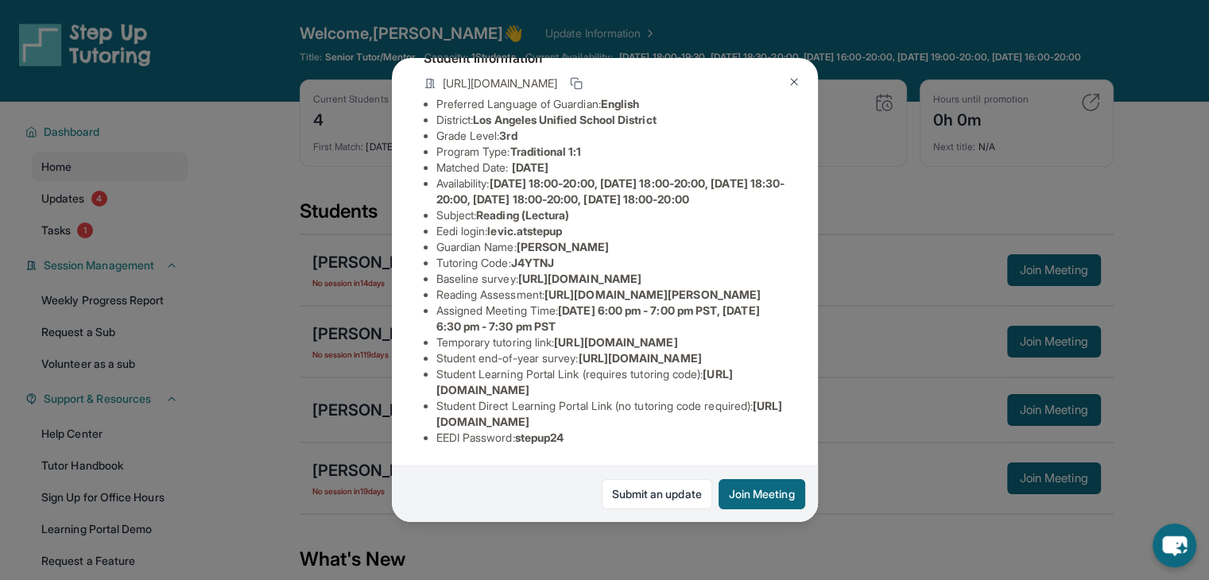 The width and height of the screenshot is (1209, 580). What do you see at coordinates (657, 494) in the screenshot?
I see `a: Submit an update` at bounding box center [657, 494].